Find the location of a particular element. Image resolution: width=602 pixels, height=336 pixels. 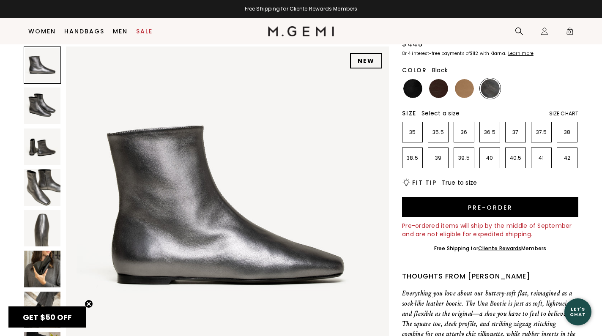

p: 37 is located at coordinates (515, 132).